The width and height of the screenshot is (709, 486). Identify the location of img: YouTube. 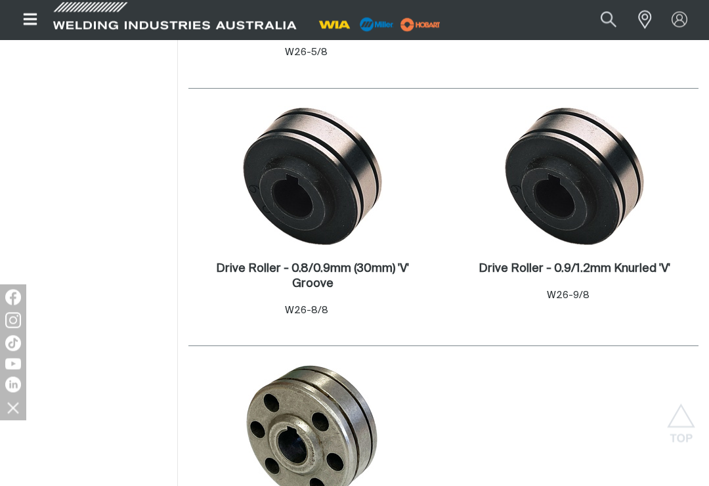
(13, 364).